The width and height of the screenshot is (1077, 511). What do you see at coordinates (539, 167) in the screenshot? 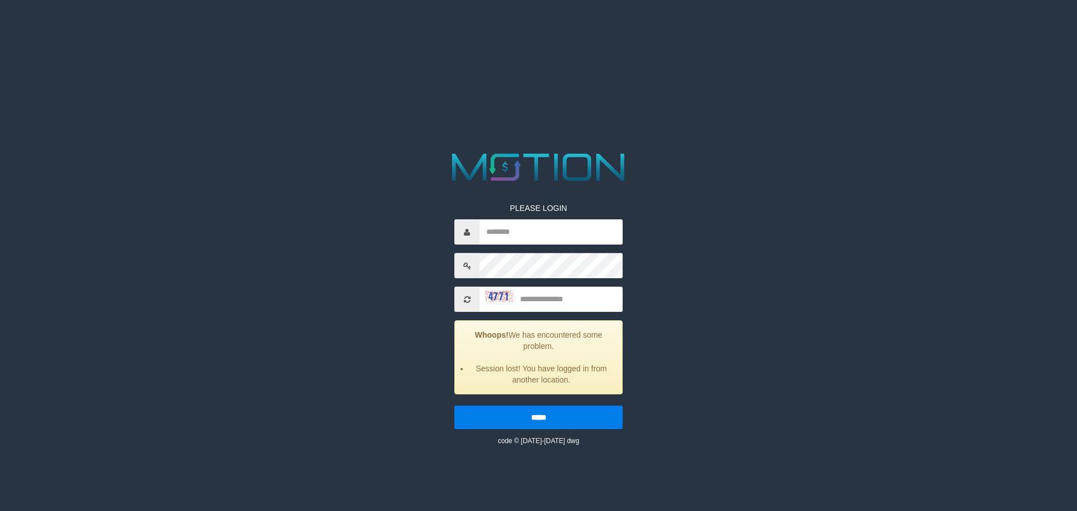
I see `img: MOTION_logo.png` at bounding box center [539, 167].